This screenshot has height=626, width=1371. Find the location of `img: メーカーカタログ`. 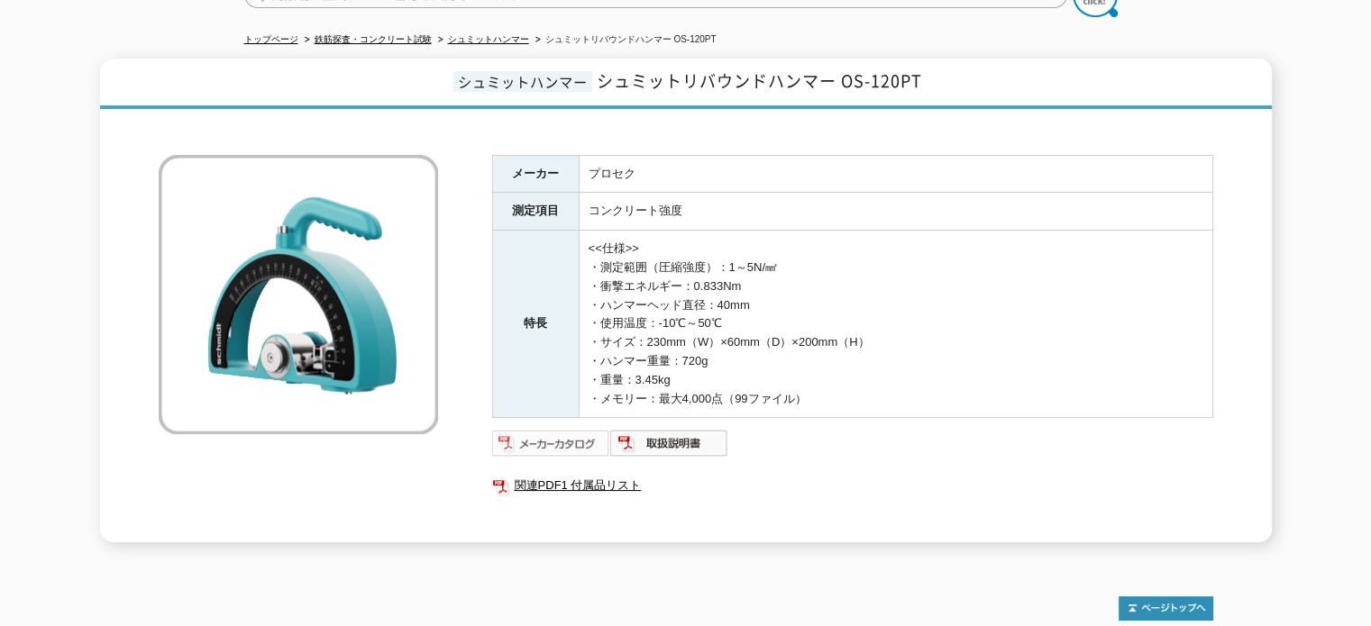

img: メーカーカタログ is located at coordinates (551, 443).